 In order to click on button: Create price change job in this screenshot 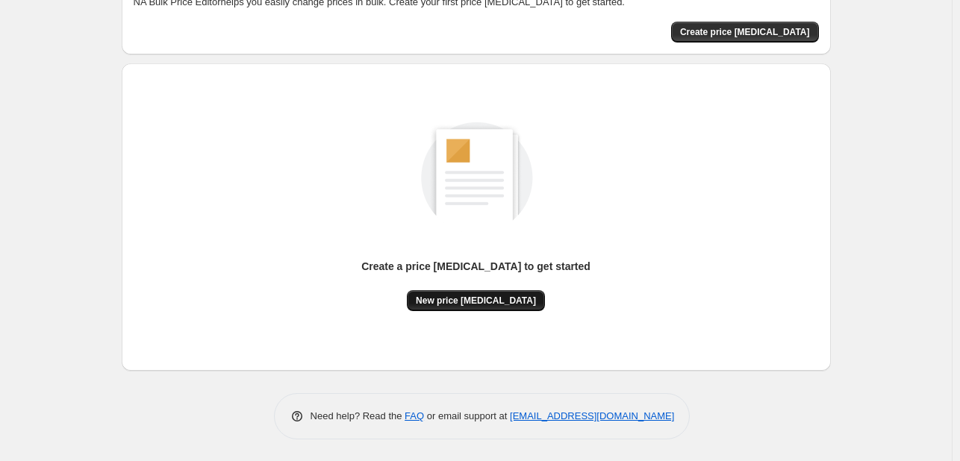, I will do `click(745, 32)`.